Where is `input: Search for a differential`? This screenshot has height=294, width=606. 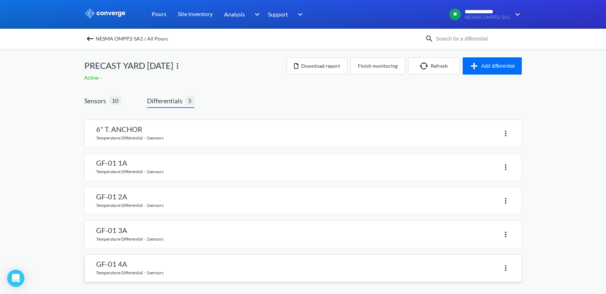 input: Search for a differential is located at coordinates (477, 39).